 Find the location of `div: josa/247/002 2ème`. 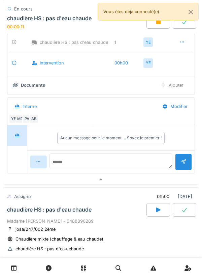

div: josa/247/002 2ème is located at coordinates (35, 229).